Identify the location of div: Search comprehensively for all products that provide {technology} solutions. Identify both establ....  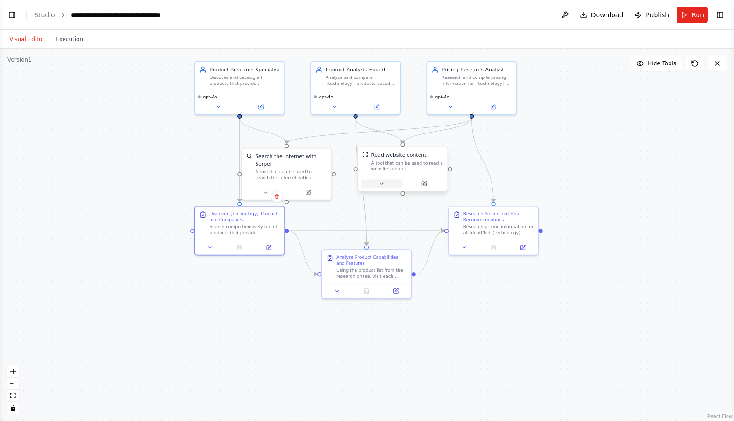
(244, 230).